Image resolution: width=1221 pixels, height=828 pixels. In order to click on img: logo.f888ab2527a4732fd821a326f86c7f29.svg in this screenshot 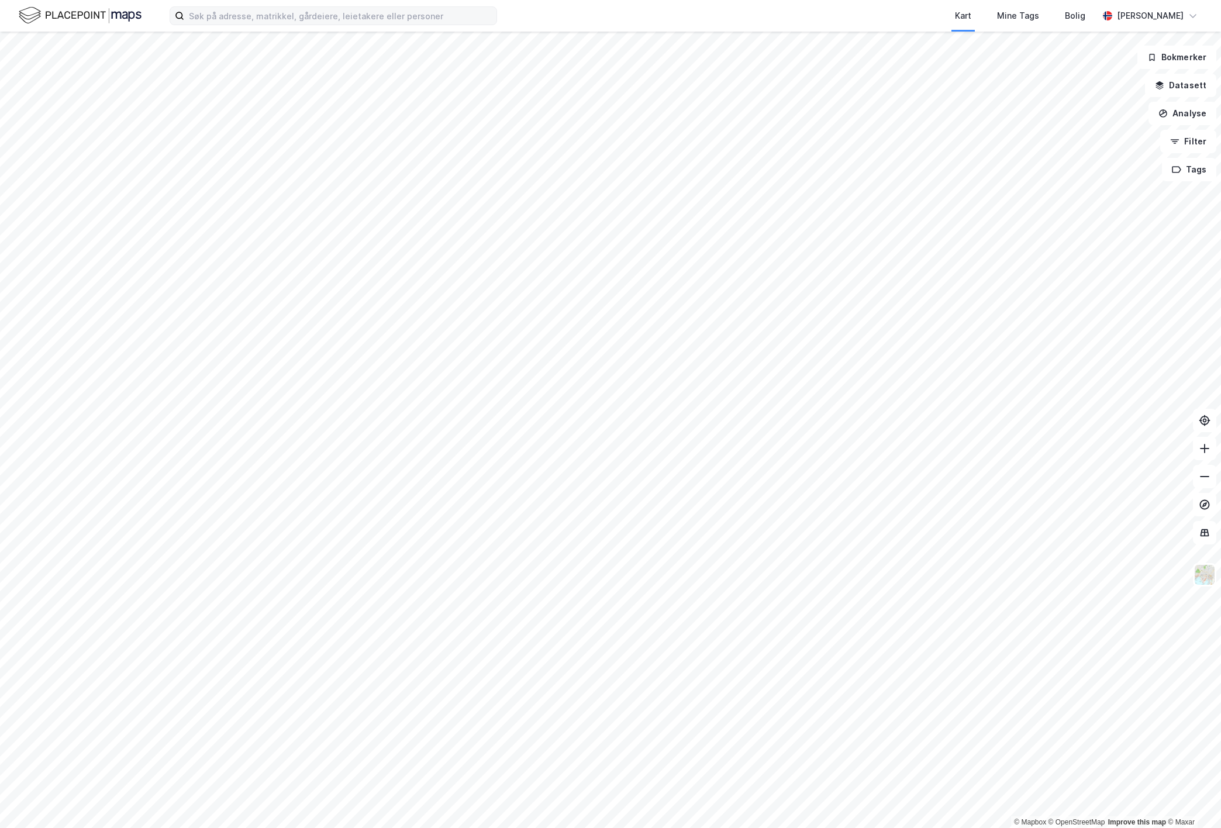, I will do `click(80, 15)`.